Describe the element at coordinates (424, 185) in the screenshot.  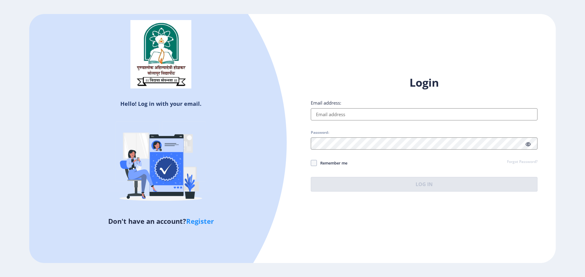
I see `button: Log In` at that location.